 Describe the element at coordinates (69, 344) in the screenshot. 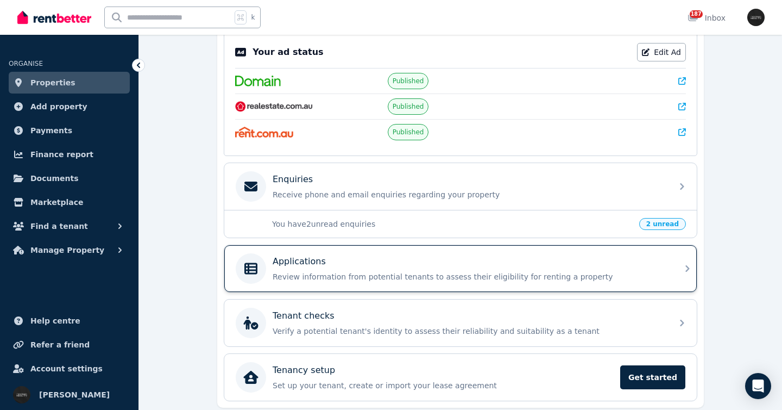

I see `a: Refer a friend` at that location.